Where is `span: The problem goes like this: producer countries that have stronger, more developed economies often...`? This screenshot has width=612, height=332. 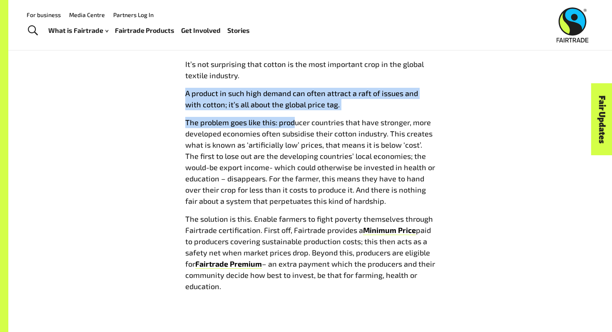
span: The problem goes like this: producer countries that have stronger, more developed economies often... is located at coordinates (310, 162).